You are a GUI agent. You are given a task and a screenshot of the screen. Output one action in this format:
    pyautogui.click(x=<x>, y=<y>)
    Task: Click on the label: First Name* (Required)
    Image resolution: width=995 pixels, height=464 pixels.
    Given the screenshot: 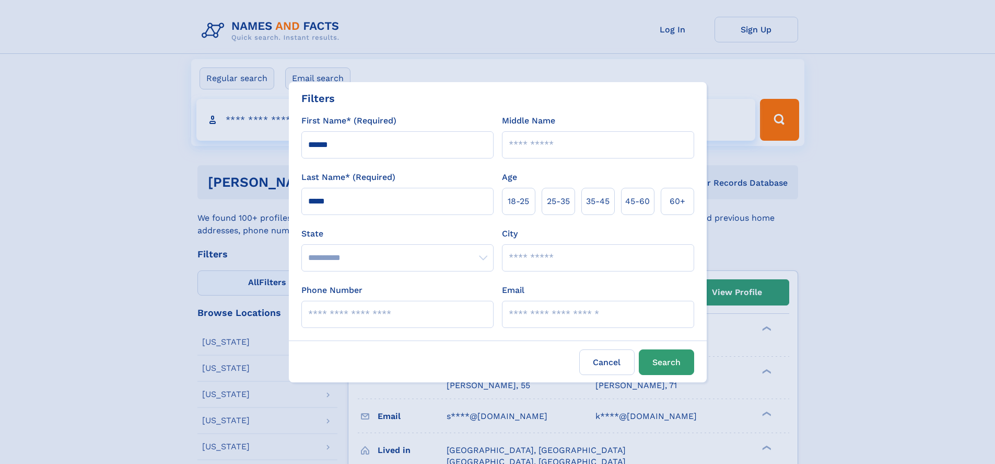 What is the action you would take?
    pyautogui.click(x=349, y=121)
    